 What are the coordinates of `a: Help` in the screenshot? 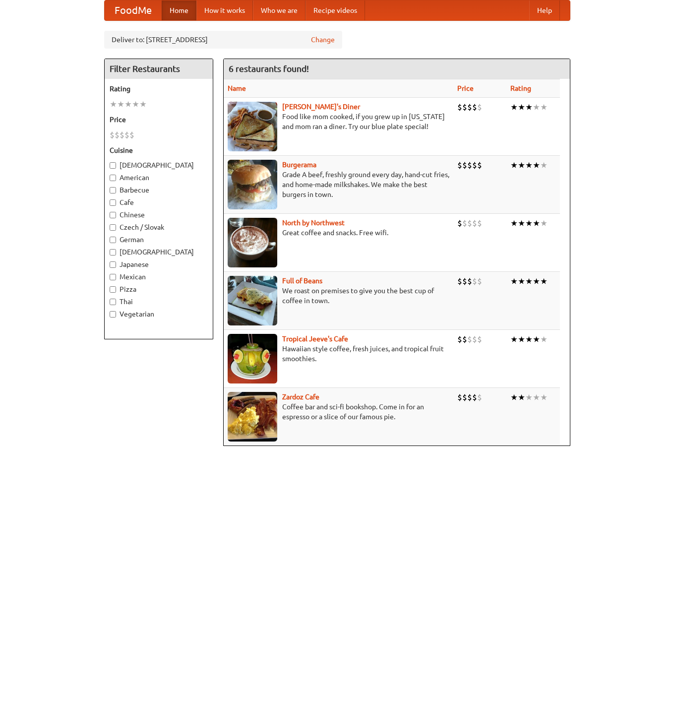 It's located at (545, 10).